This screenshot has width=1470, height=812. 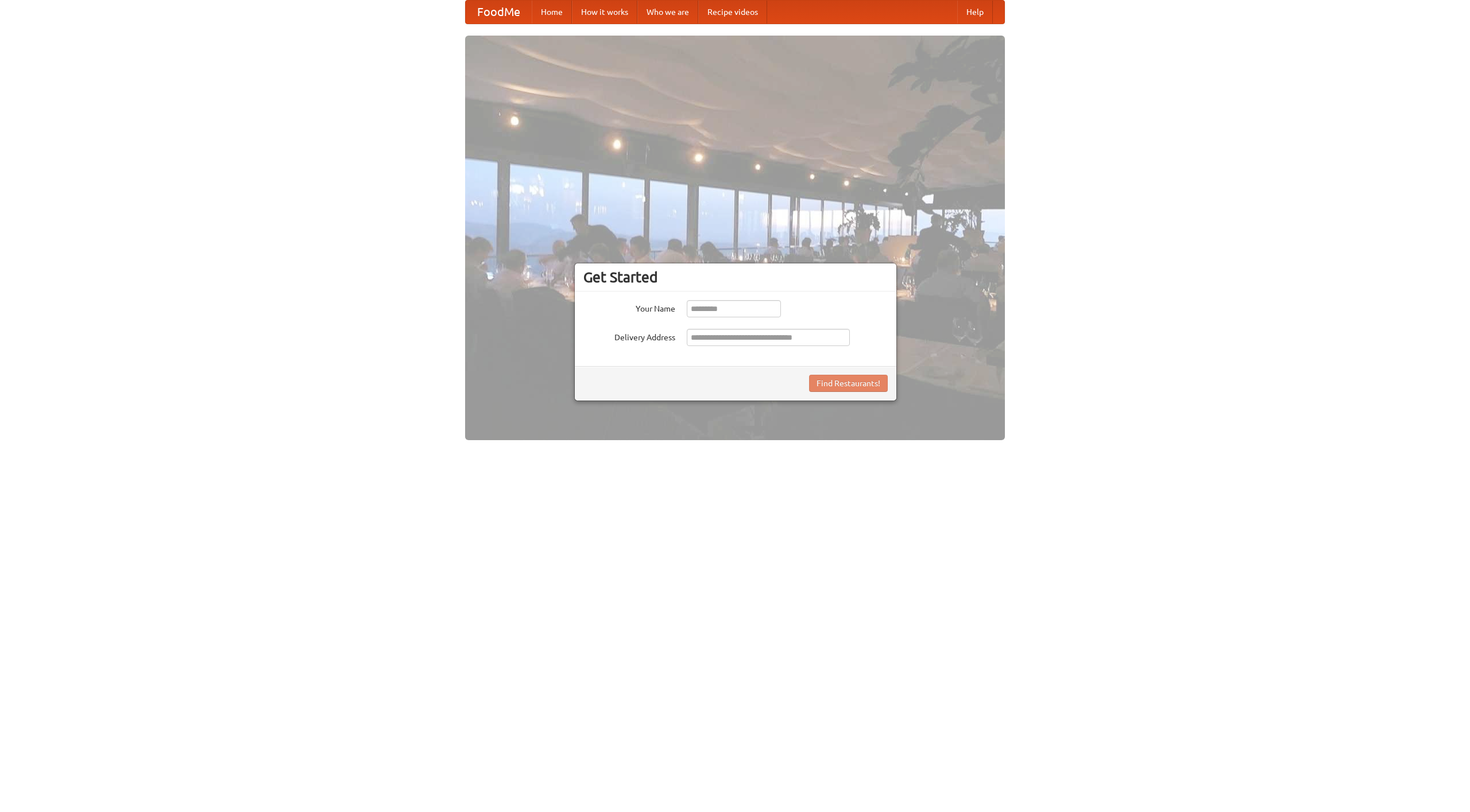 I want to click on a: FoodMe, so click(x=498, y=12).